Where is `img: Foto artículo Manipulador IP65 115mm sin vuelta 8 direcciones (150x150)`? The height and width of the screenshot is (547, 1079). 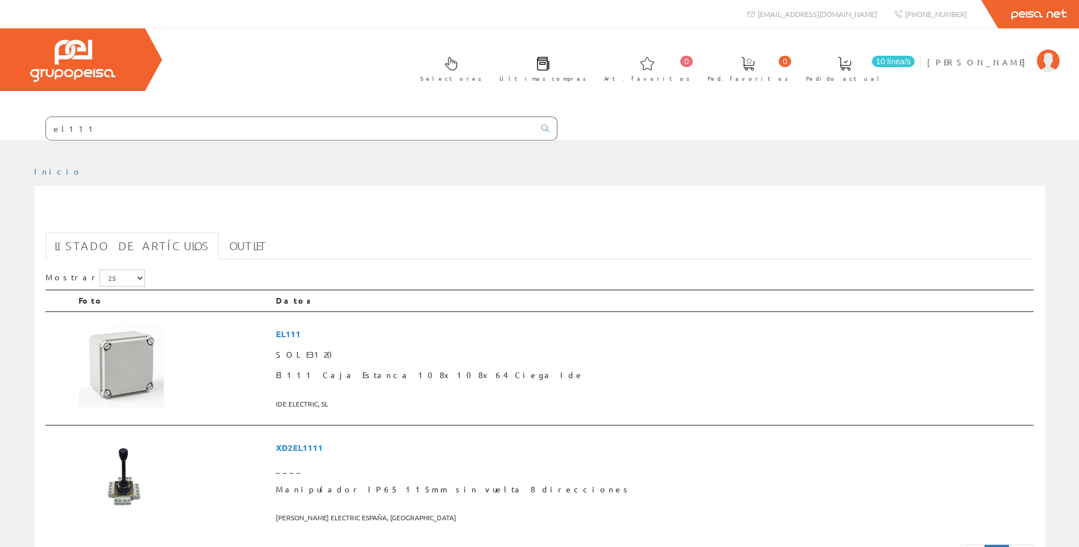 img: Foto artículo Manipulador IP65 115mm sin vuelta 8 direcciones (150x150) is located at coordinates (121, 480).